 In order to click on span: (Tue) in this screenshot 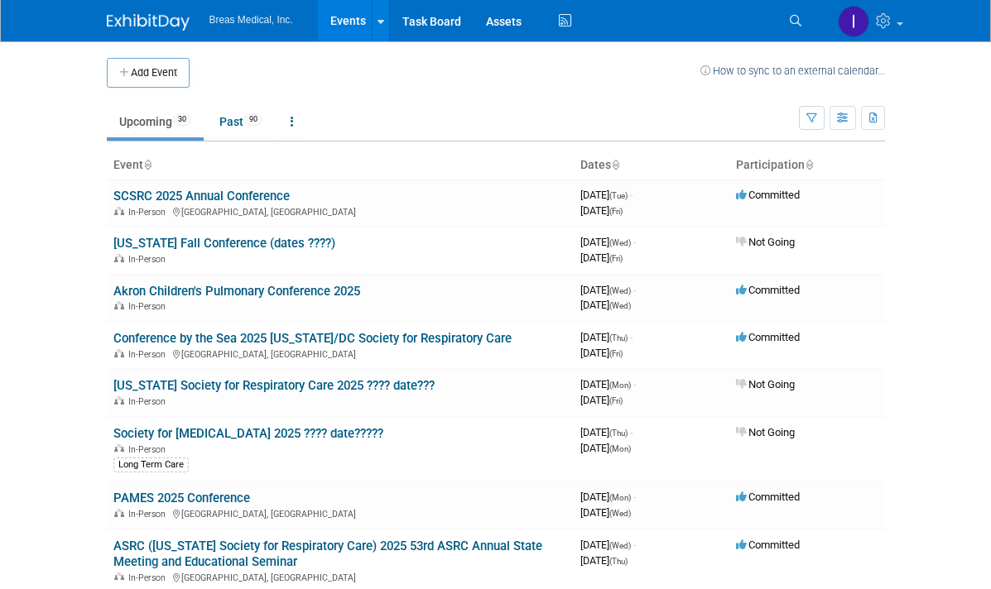, I will do `click(618, 195)`.